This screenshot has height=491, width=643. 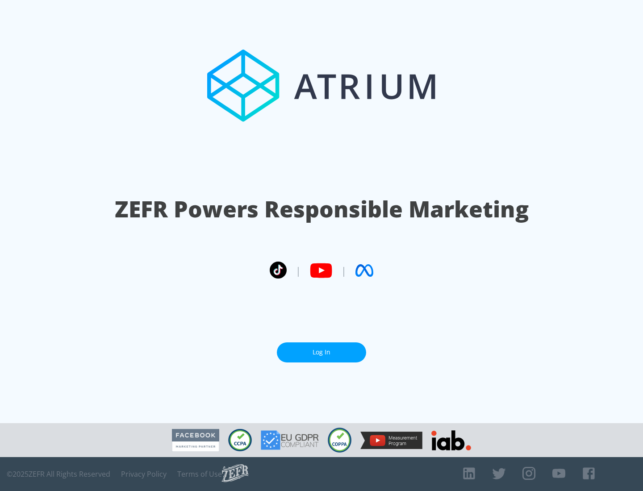 What do you see at coordinates (391, 440) in the screenshot?
I see `img: YouTube Measurement Program` at bounding box center [391, 440].